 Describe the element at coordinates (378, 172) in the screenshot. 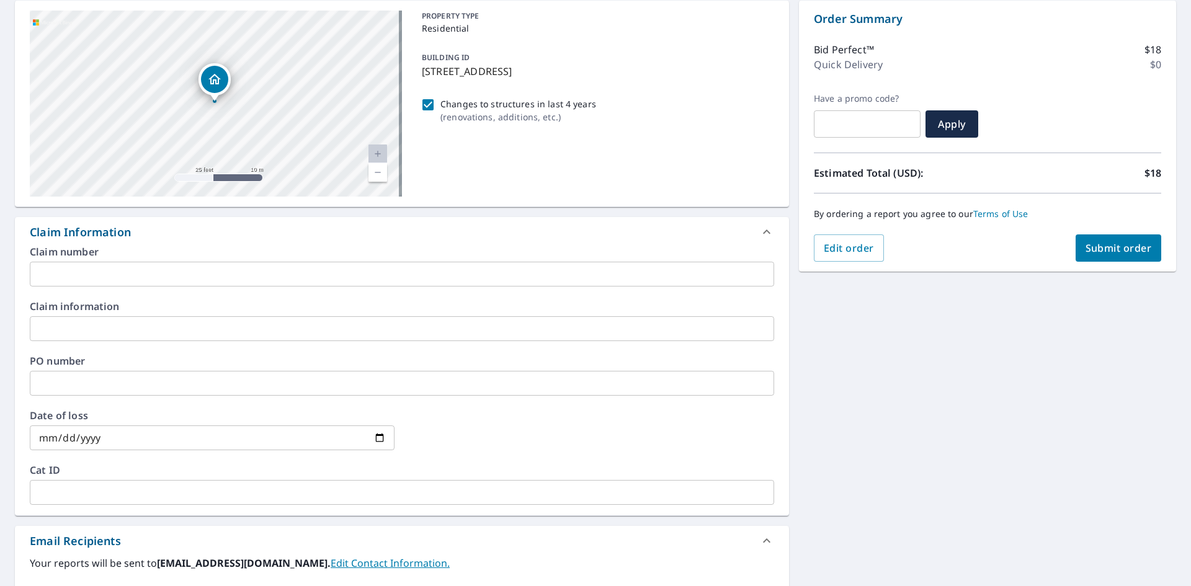

I see `a: Current Level 20, Zoom Out` at that location.